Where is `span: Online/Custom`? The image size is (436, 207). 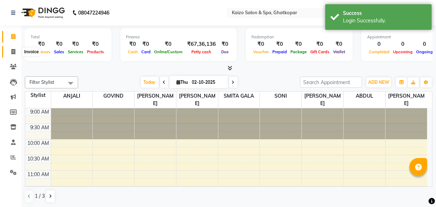
span: Online/Custom is located at coordinates (168, 52).